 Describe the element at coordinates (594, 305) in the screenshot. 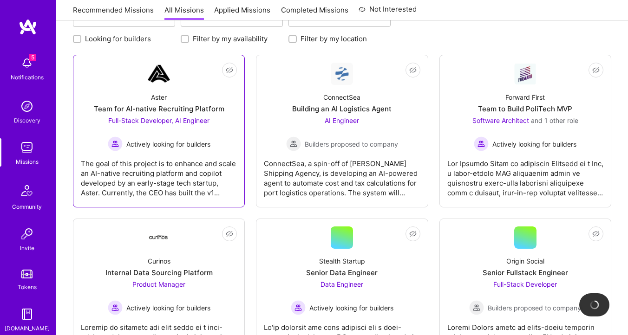

I see `img: loading` at that location.